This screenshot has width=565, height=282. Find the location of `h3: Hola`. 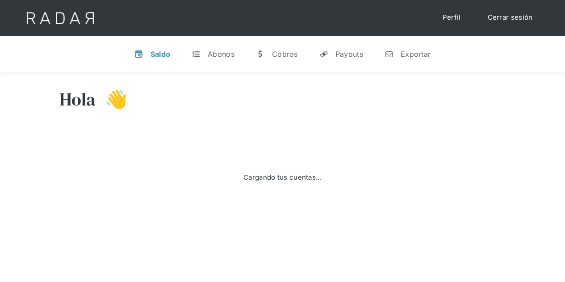

h3: Hola is located at coordinates (78, 99).